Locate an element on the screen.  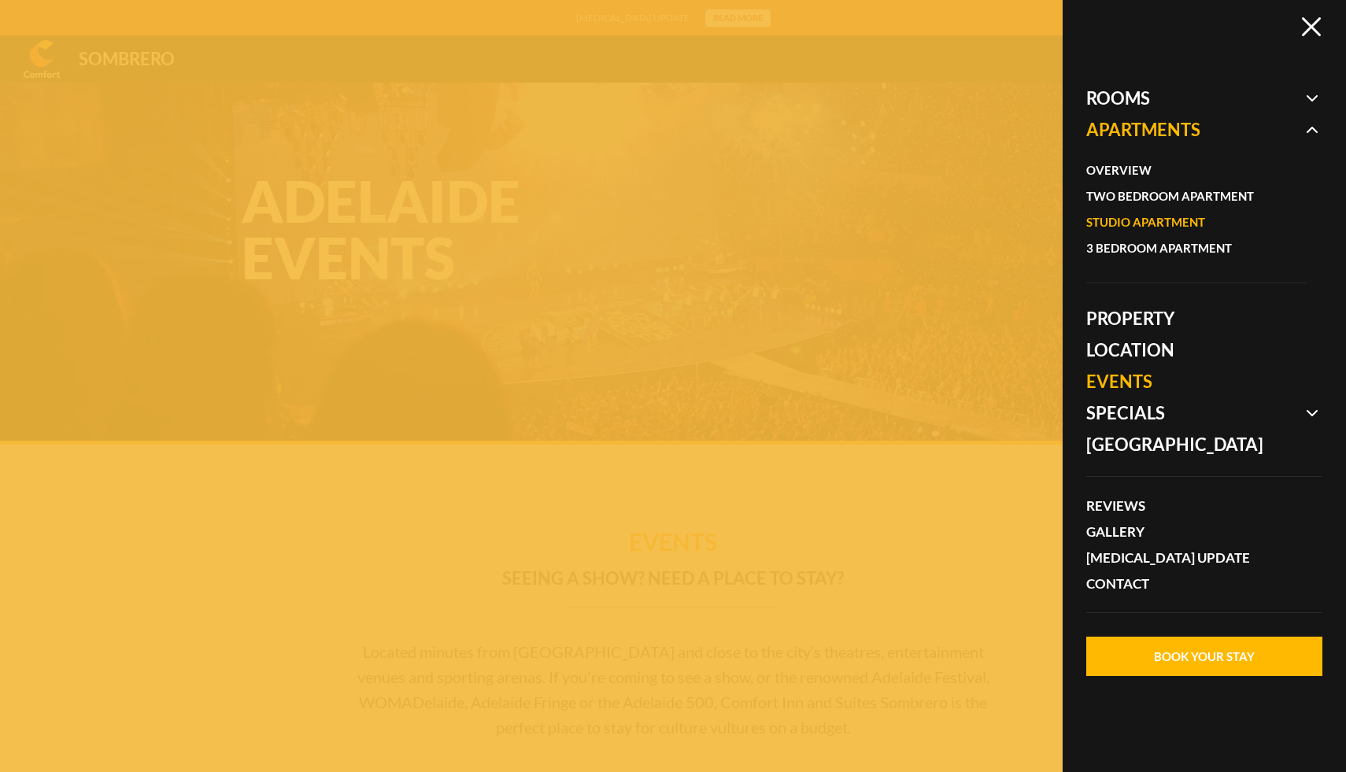
a: 3 Bedroom Apartment is located at coordinates (1189, 248).